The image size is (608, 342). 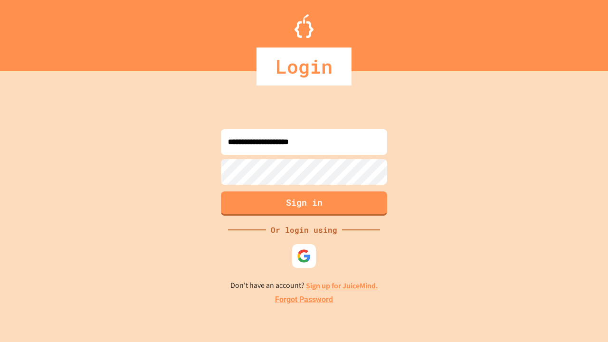 I want to click on img: Logo.svg, so click(x=304, y=26).